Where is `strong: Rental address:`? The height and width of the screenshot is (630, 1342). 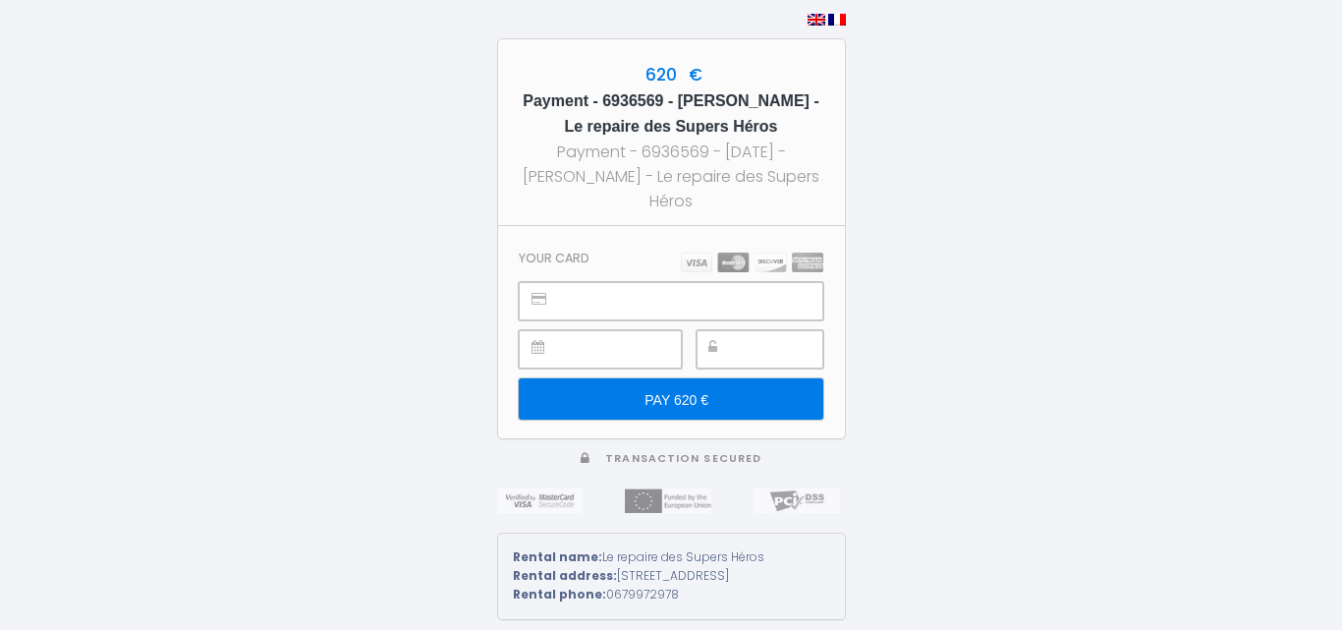
strong: Rental address: is located at coordinates (565, 575).